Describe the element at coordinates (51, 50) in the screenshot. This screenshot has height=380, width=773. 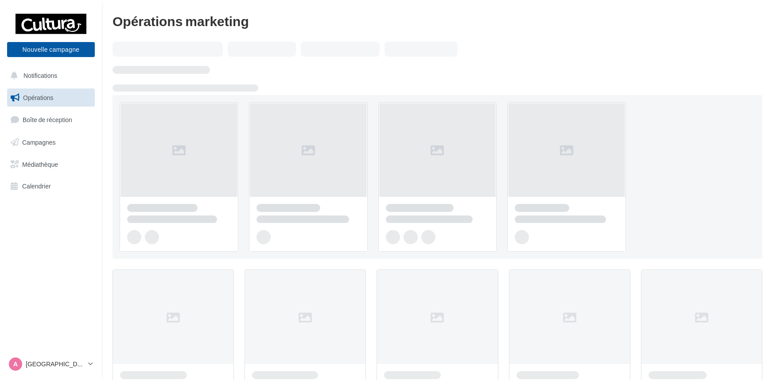
I see `button: Nouvelle campagne` at that location.